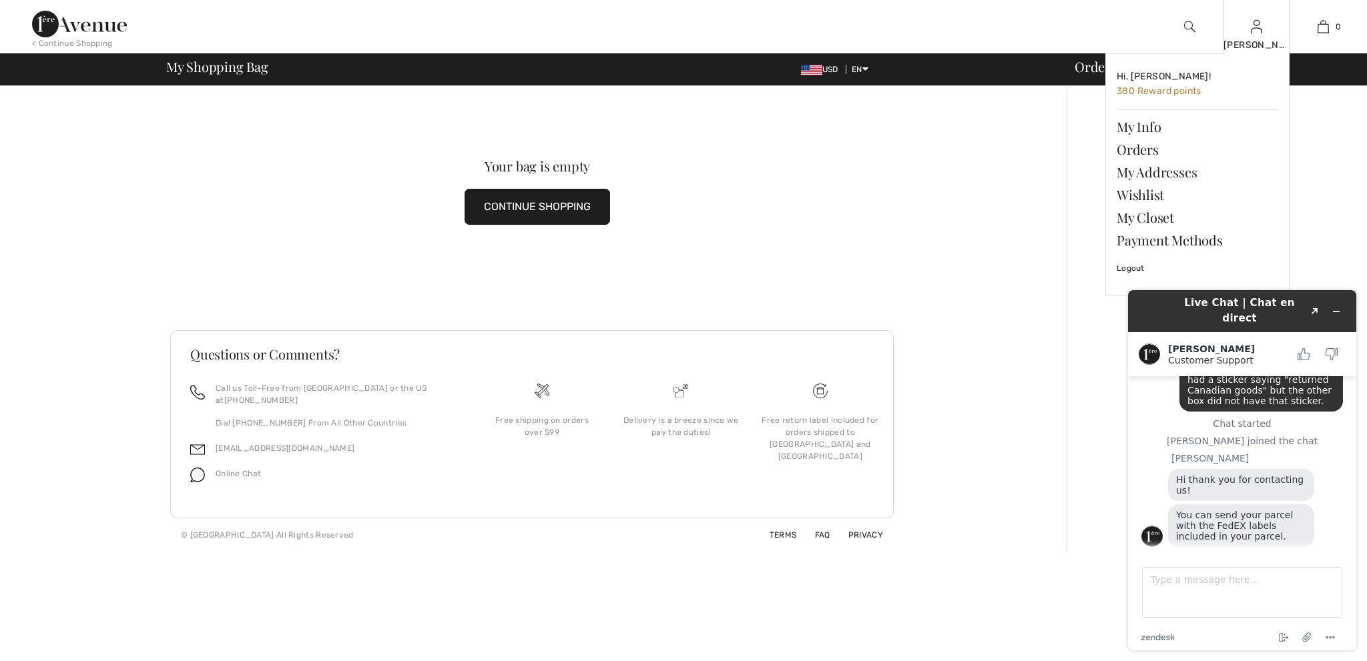 The image size is (1367, 661). Describe the element at coordinates (1159, 91) in the screenshot. I see `span: 380 Reward points` at that location.